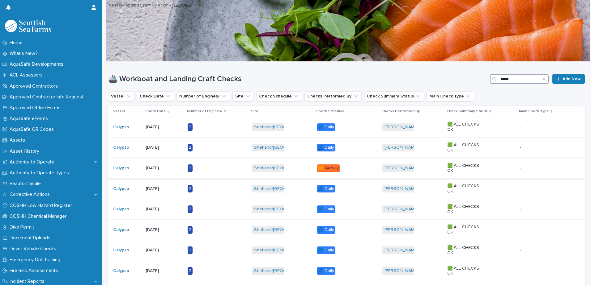 Image resolution: width=591 pixels, height=285 pixels. Describe the element at coordinates (48, 97) in the screenshot. I see `p: Approved Contractor Info Request` at that location.